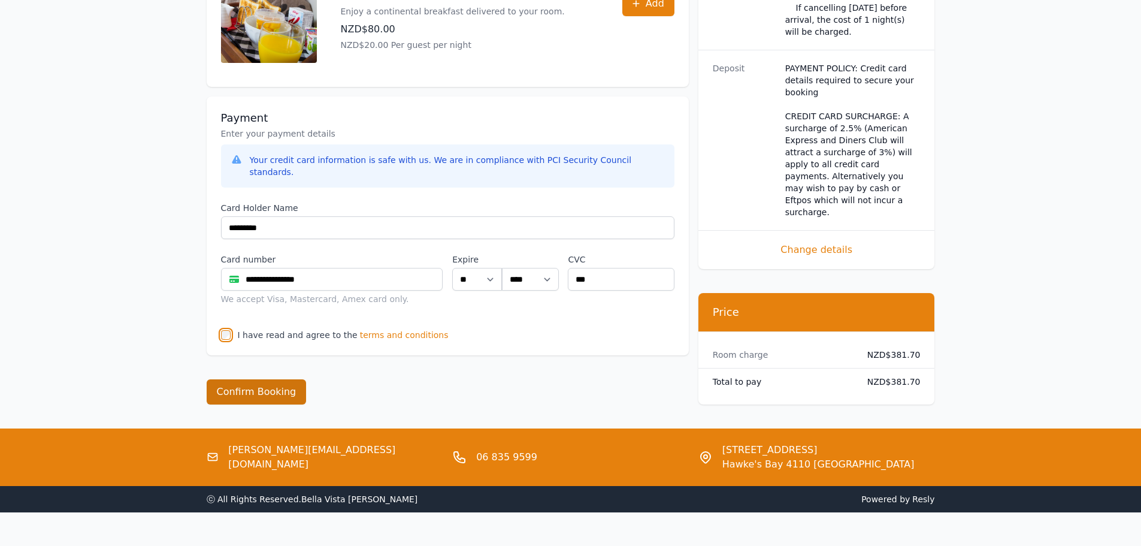 The height and width of the screenshot is (546, 1141). I want to click on span: terms and conditions, so click(404, 335).